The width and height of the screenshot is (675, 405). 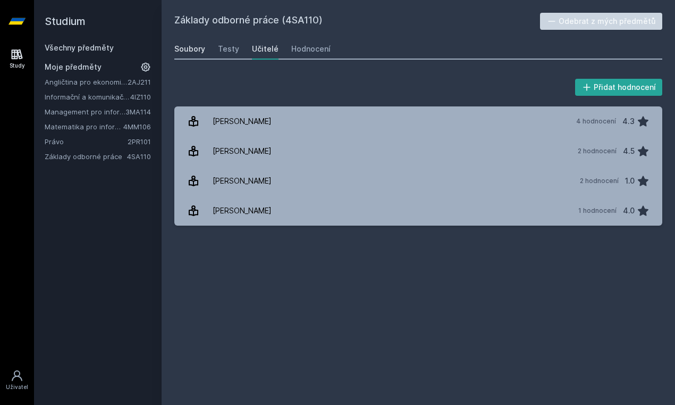 What do you see at coordinates (87, 97) in the screenshot?
I see `a: Informační a komunikační technologie` at bounding box center [87, 97].